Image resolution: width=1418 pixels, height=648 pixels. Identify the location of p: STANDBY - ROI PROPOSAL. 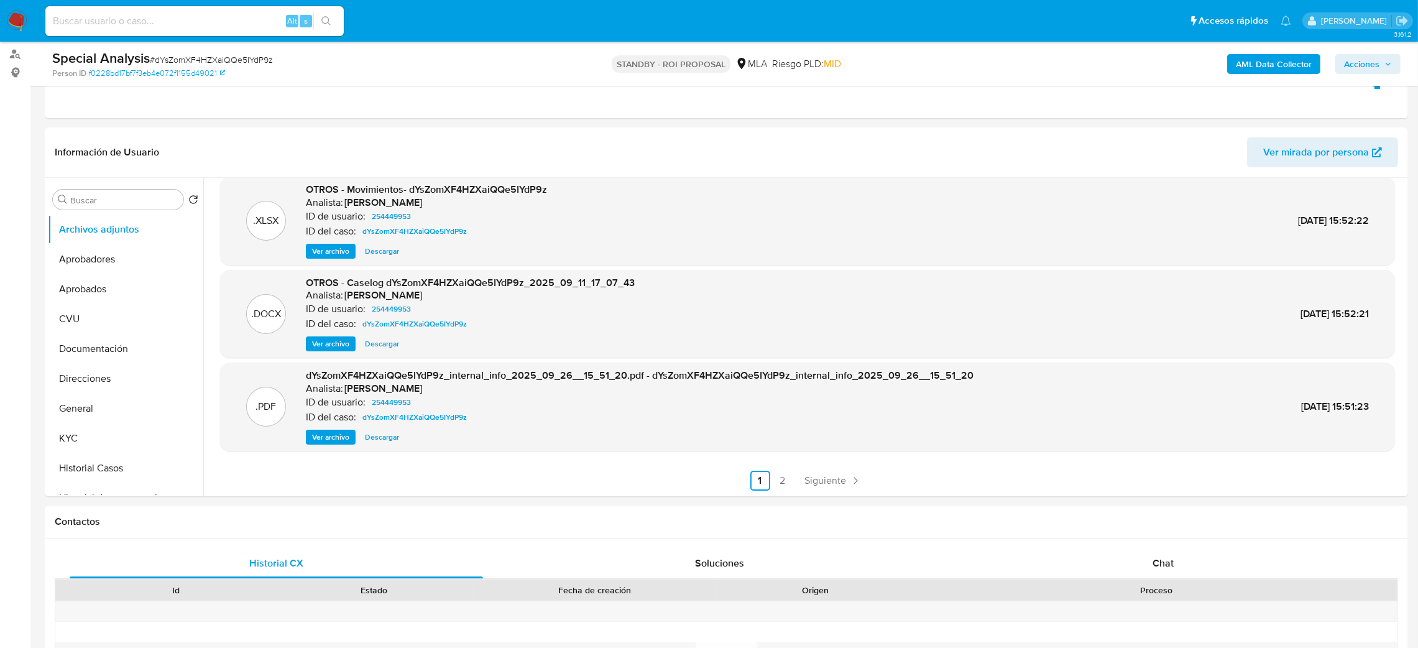
(671, 64).